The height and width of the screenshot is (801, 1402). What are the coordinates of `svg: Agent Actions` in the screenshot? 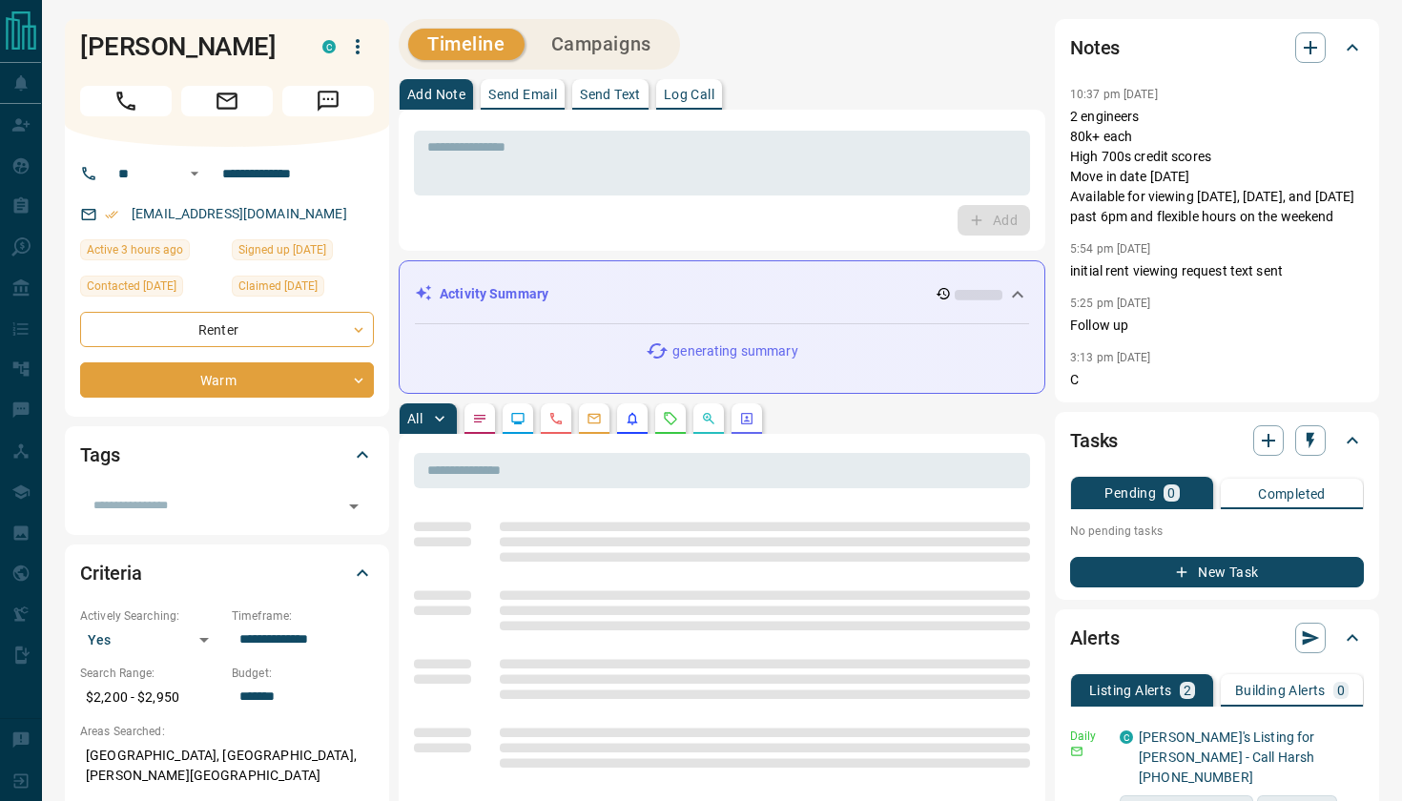 It's located at (747, 419).